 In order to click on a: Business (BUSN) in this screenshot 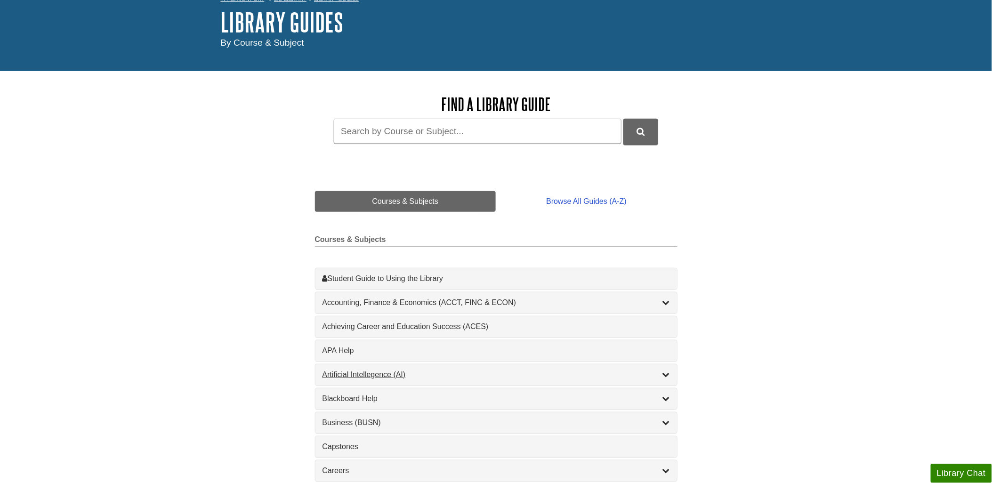, I will do `click(496, 423)`.